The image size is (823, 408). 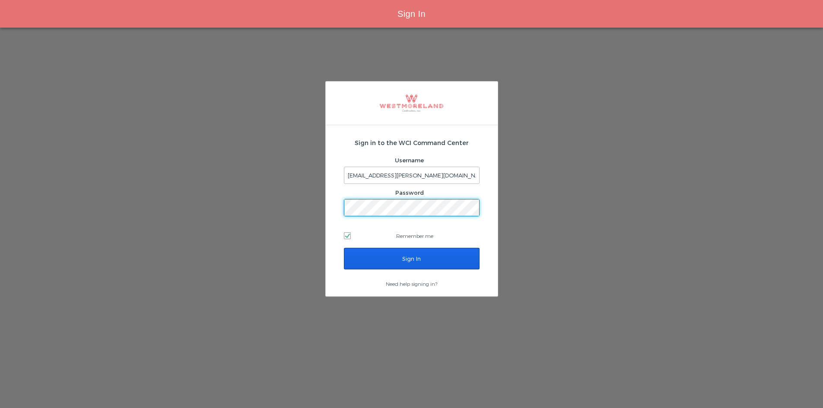 I want to click on h2: Sign in to the WCI Command Center, so click(x=412, y=143).